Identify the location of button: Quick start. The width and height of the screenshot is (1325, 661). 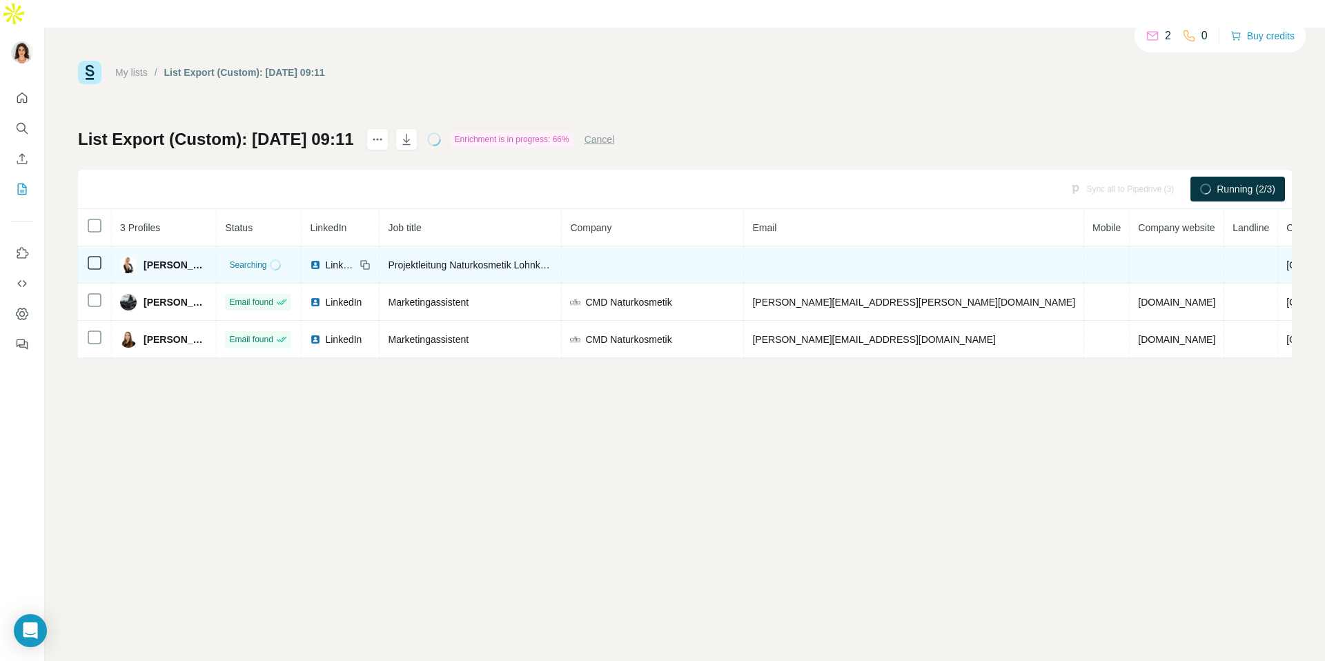
(22, 98).